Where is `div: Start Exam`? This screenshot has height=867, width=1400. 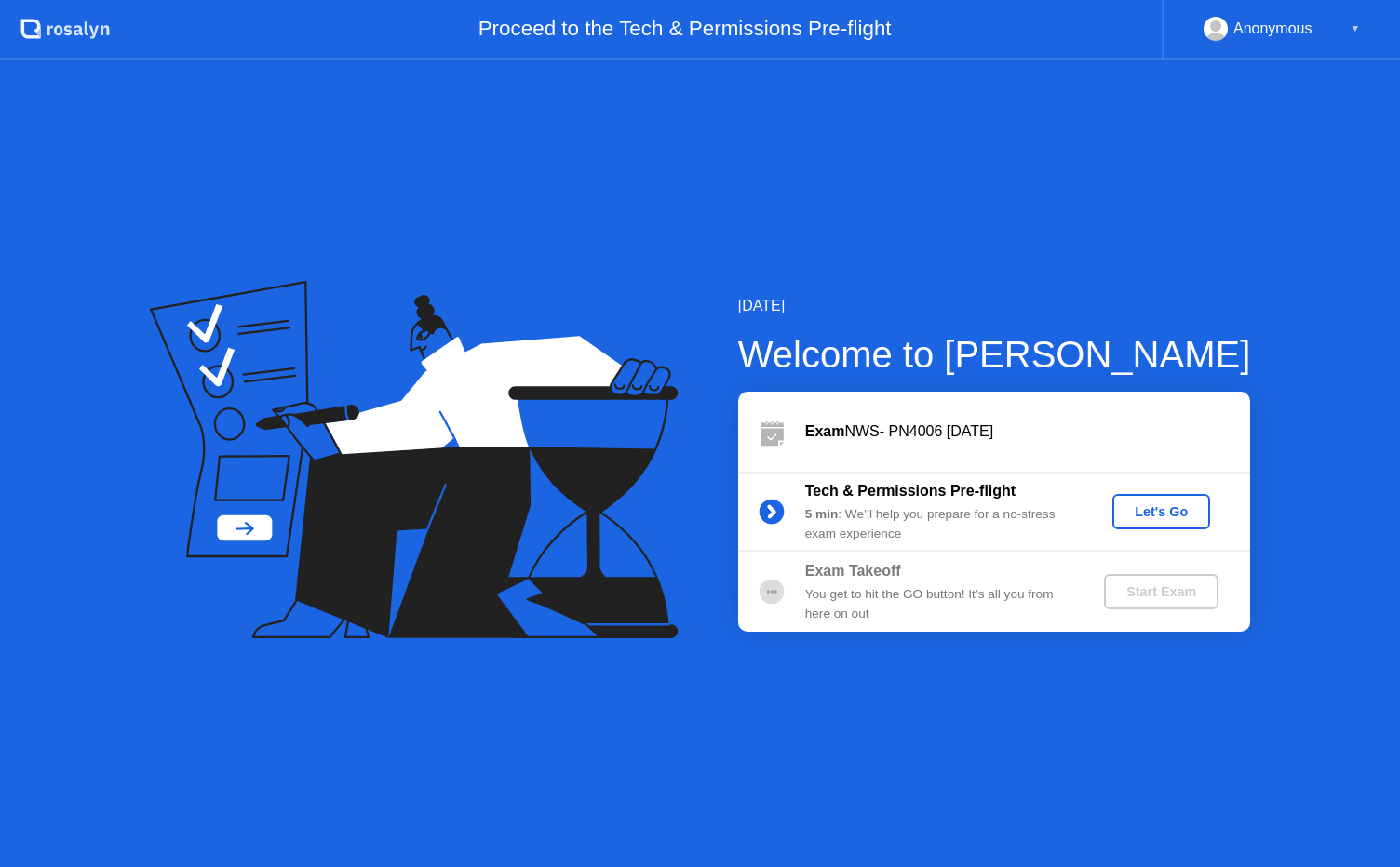
div: Start Exam is located at coordinates (1160, 592).